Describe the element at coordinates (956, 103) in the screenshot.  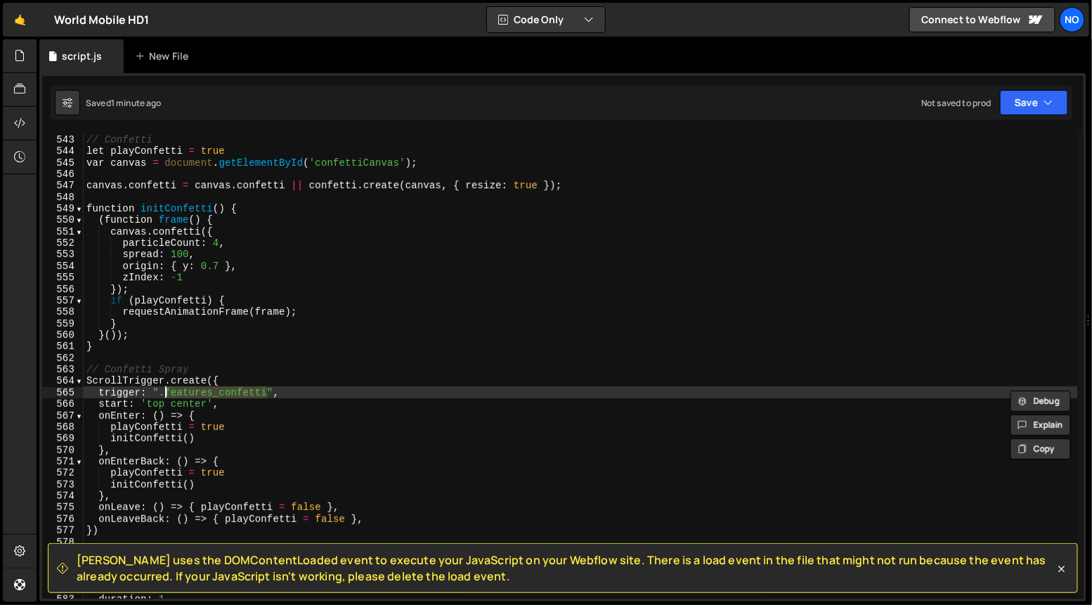
I see `div: Not saved to prod` at that location.